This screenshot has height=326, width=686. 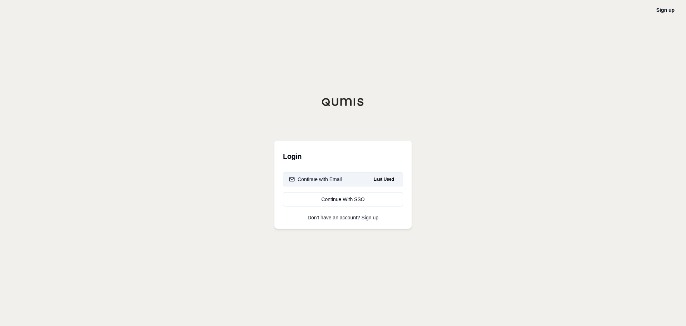 What do you see at coordinates (316, 179) in the screenshot?
I see `div: Continue with Email` at bounding box center [316, 179].